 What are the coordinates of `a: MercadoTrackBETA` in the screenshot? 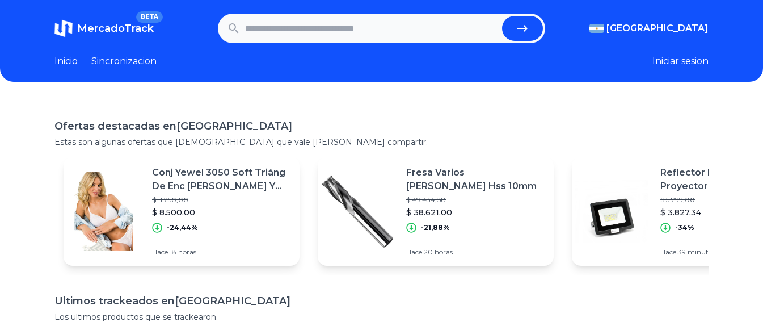 It's located at (104, 28).